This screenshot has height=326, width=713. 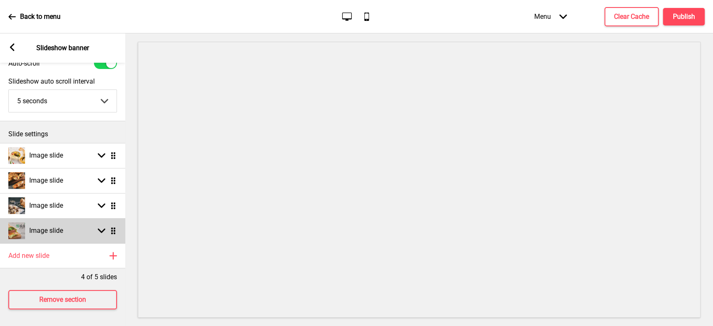 I want to click on h4: Remove section, so click(x=63, y=299).